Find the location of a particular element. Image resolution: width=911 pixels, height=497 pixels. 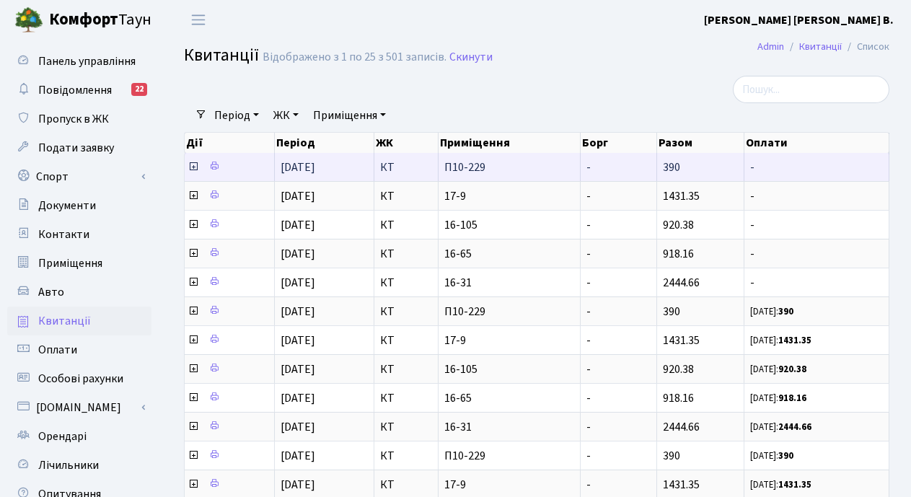

span: Таун is located at coordinates (100, 20).